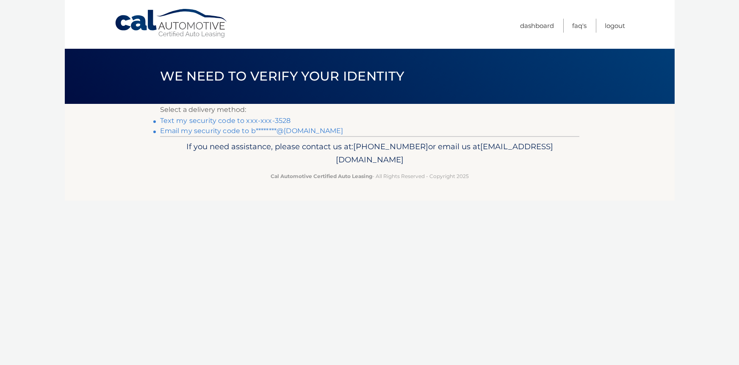 Image resolution: width=739 pixels, height=365 pixels. I want to click on a: FAQ's, so click(580, 25).